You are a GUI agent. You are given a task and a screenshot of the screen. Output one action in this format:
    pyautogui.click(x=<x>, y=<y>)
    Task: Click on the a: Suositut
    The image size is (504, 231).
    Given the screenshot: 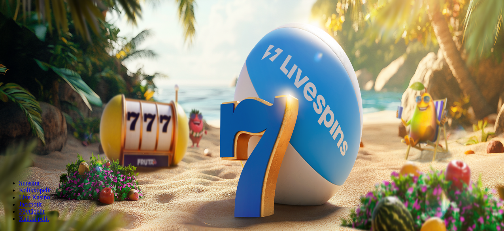 What is the action you would take?
    pyautogui.click(x=29, y=183)
    